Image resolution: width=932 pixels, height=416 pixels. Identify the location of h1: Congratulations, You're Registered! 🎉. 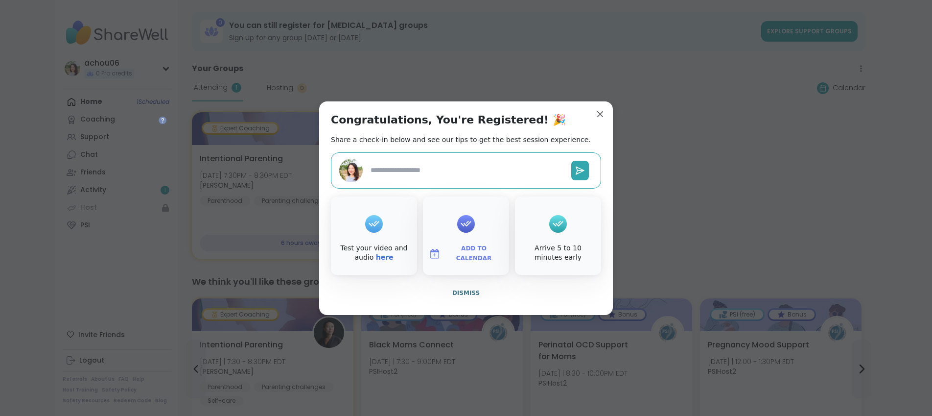
(448, 120).